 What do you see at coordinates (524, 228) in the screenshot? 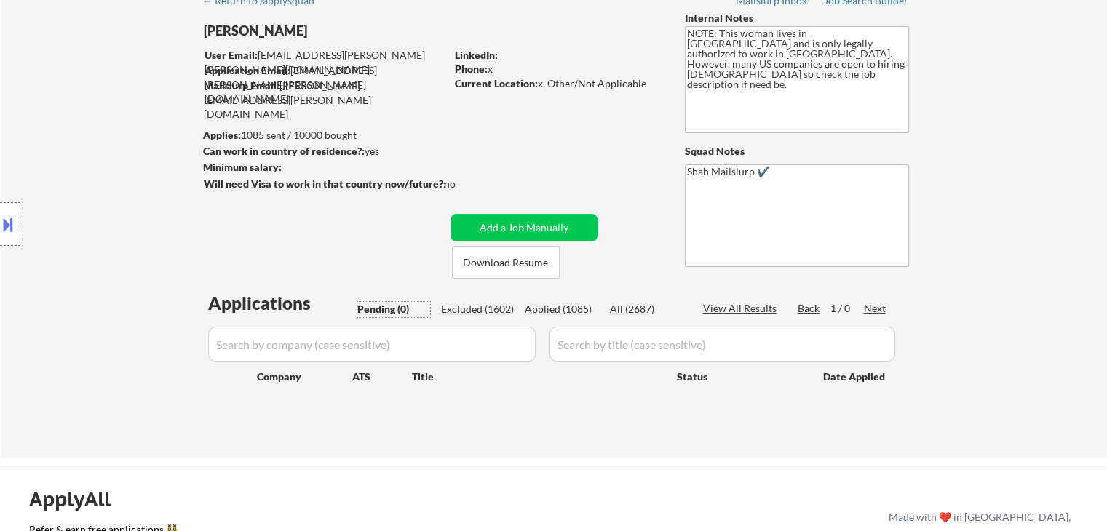
I see `button: Add a Job Manually` at bounding box center [524, 228].